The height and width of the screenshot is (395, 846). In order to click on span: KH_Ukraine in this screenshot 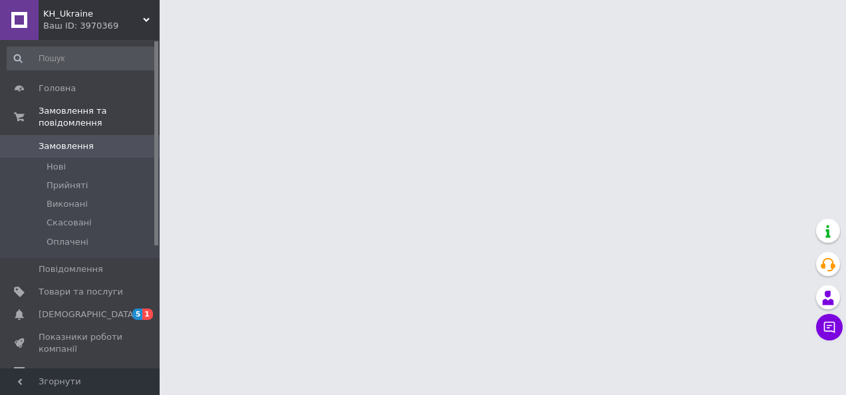, I will do `click(93, 14)`.